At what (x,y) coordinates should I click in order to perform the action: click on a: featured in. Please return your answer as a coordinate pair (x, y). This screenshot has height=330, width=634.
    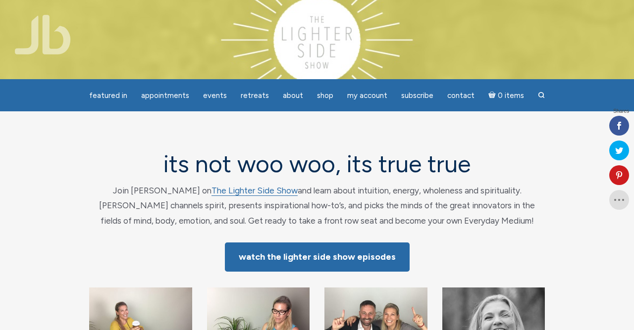
    Looking at the image, I should click on (108, 96).